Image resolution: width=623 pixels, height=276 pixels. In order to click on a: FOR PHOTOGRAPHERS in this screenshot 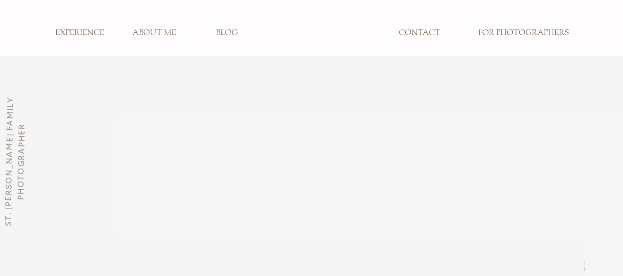, I will do `click(523, 33)`.